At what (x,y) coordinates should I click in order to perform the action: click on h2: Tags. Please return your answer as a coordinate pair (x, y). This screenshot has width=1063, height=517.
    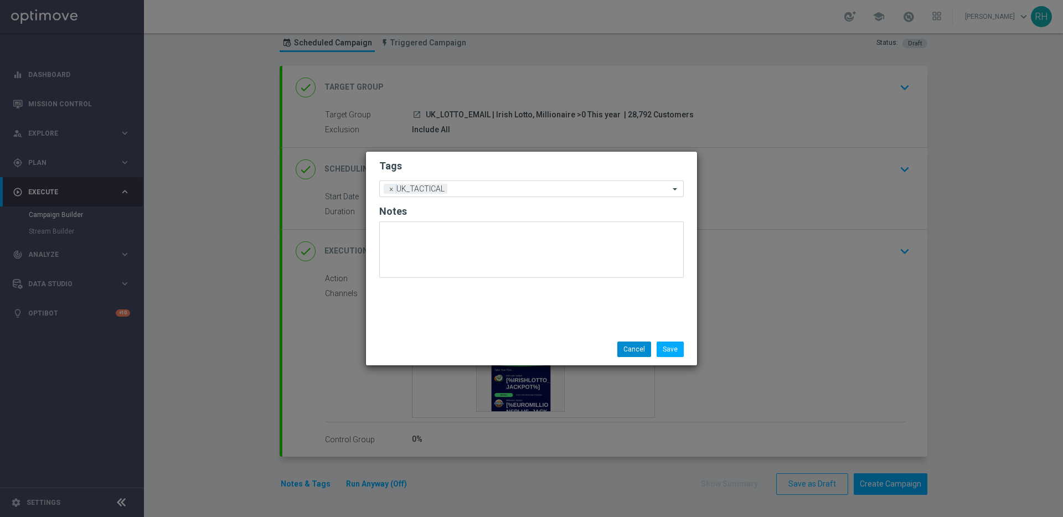
    Looking at the image, I should click on (532, 166).